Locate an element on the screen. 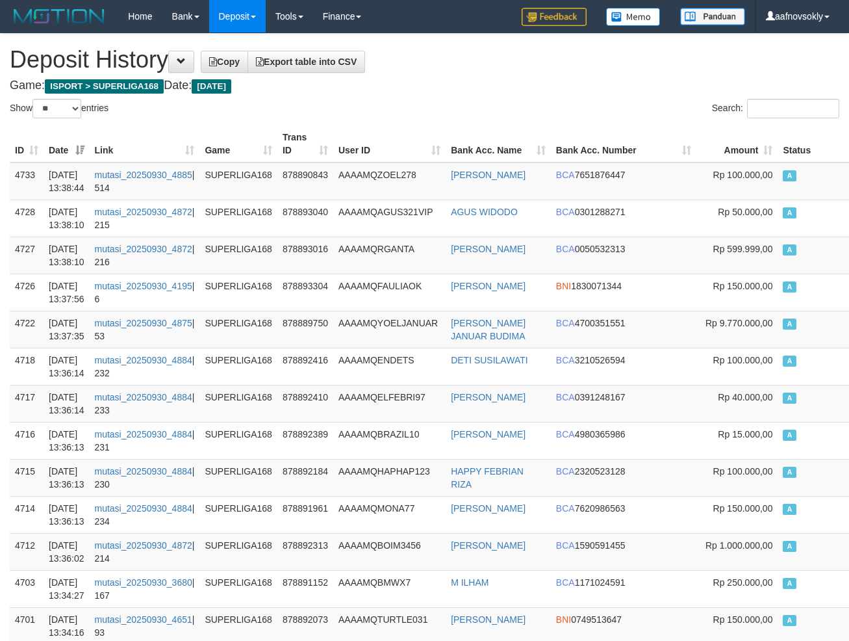 The height and width of the screenshot is (641, 849). span: Rp 150.000,00 is located at coordinates (743, 286).